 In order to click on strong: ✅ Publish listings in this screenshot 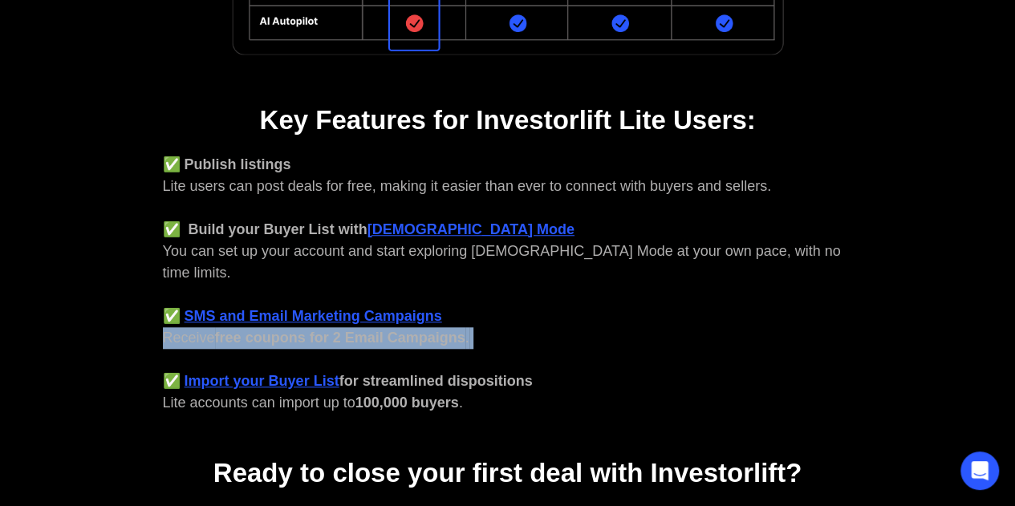, I will do `click(227, 165)`.